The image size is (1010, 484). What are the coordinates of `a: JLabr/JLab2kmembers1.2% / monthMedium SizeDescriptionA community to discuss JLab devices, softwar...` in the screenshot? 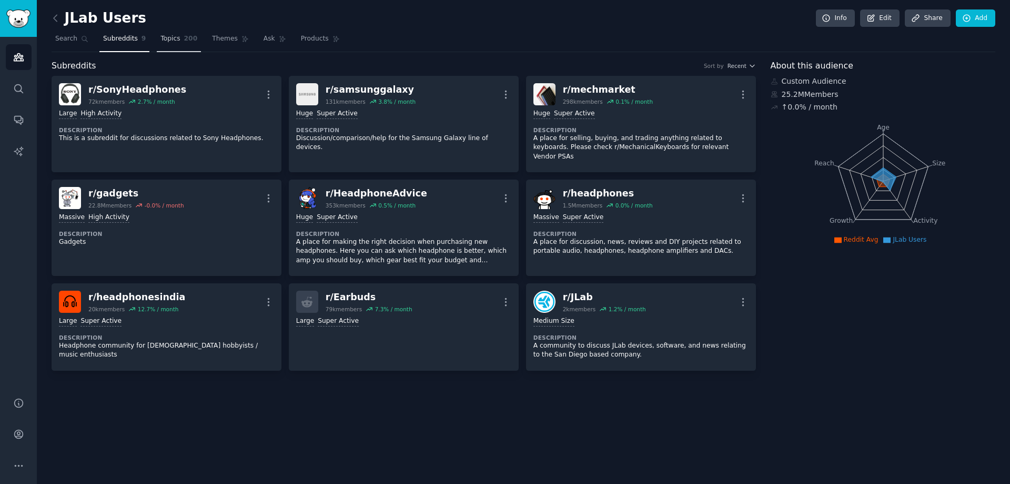 It's located at (641, 327).